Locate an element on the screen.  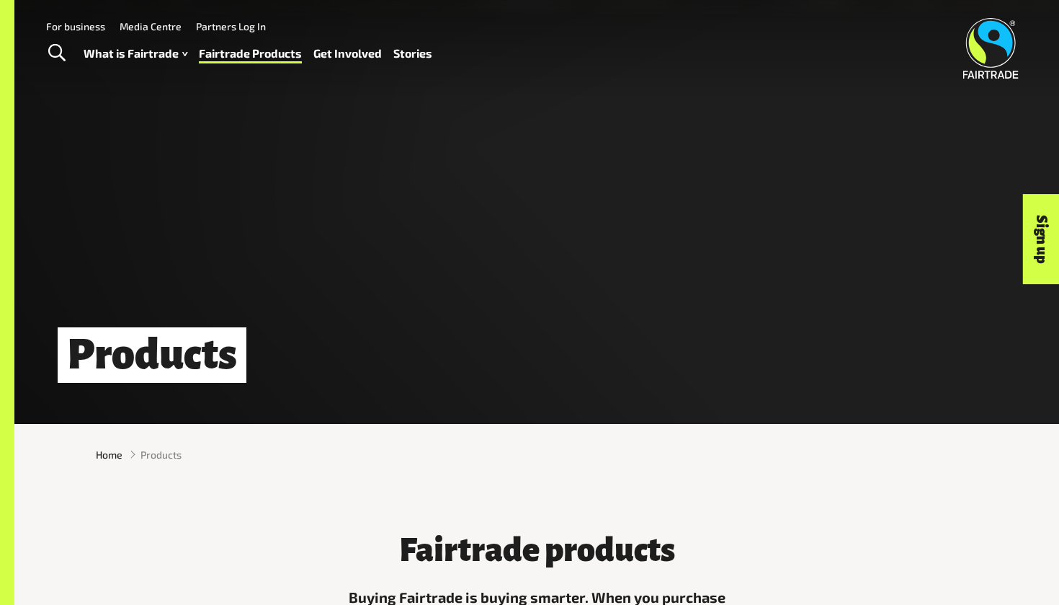
a: Stories is located at coordinates (413, 53).